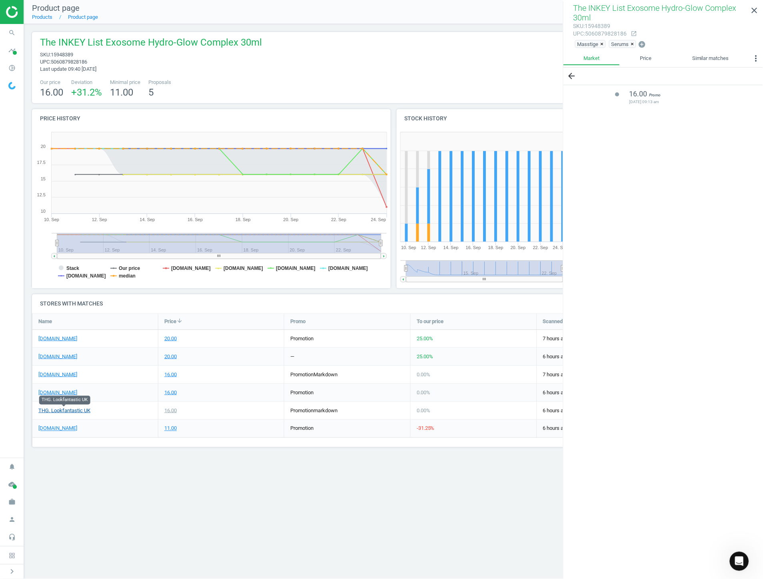 The image size is (763, 579). What do you see at coordinates (62, 54) in the screenshot?
I see `span: 15948389` at bounding box center [62, 54].